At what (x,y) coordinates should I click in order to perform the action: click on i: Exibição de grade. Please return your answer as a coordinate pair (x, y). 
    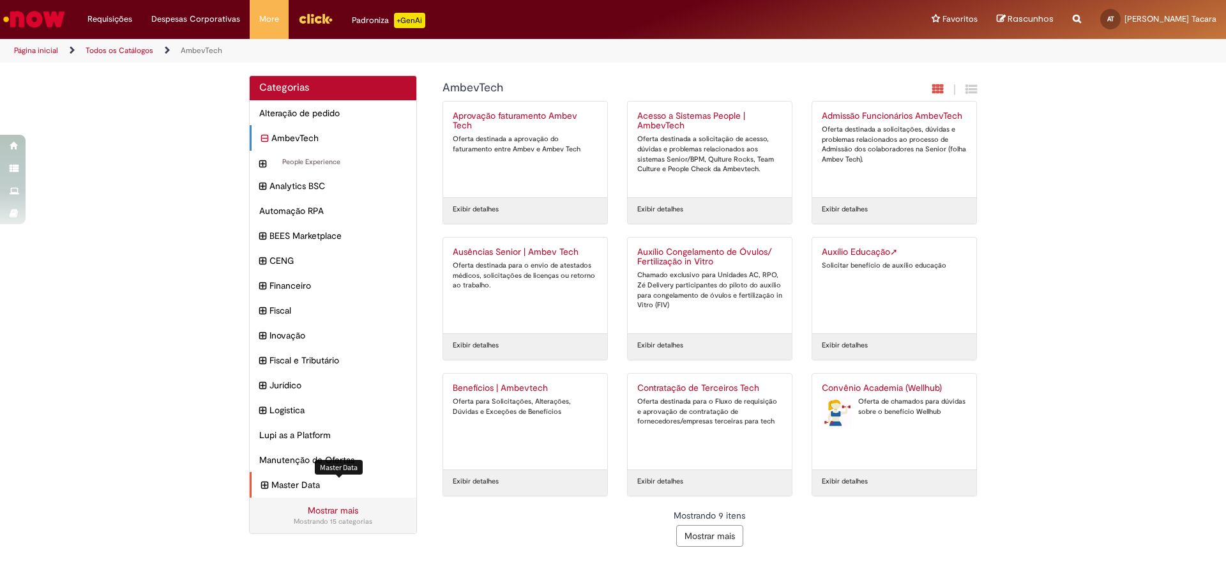
    Looking at the image, I should click on (971, 89).